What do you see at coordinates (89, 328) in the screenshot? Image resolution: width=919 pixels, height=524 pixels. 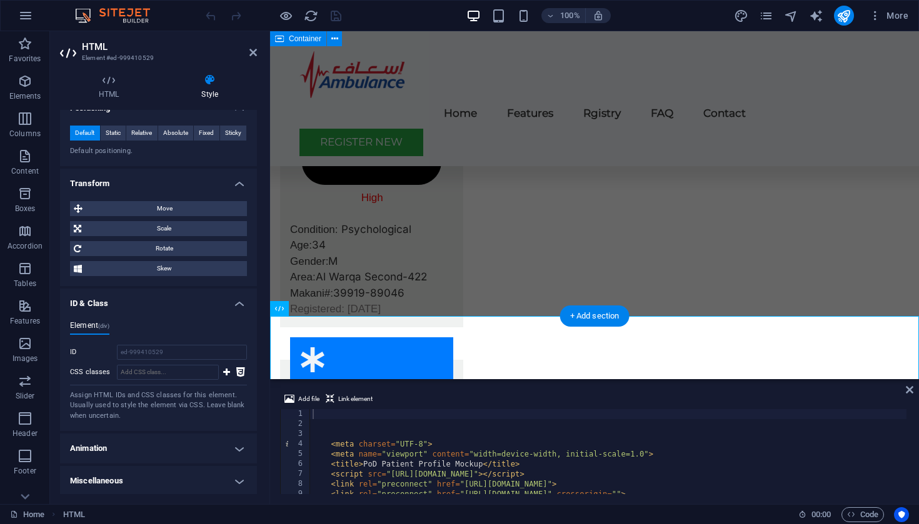 I see `h4: Element` at bounding box center [89, 328].